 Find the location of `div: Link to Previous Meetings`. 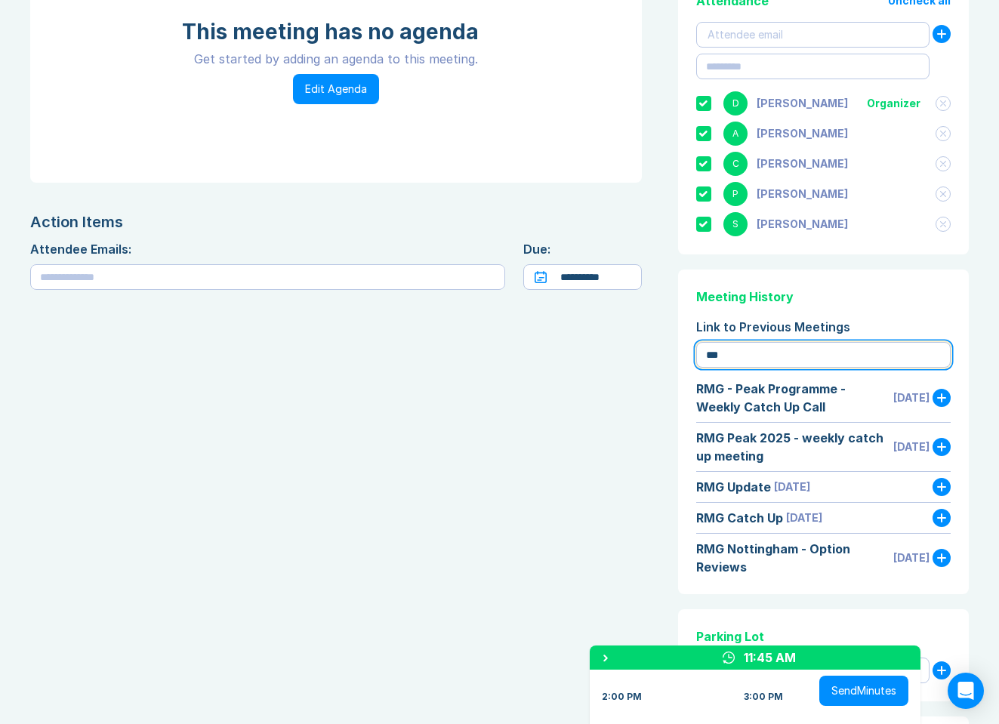

div: Link to Previous Meetings is located at coordinates (823, 327).